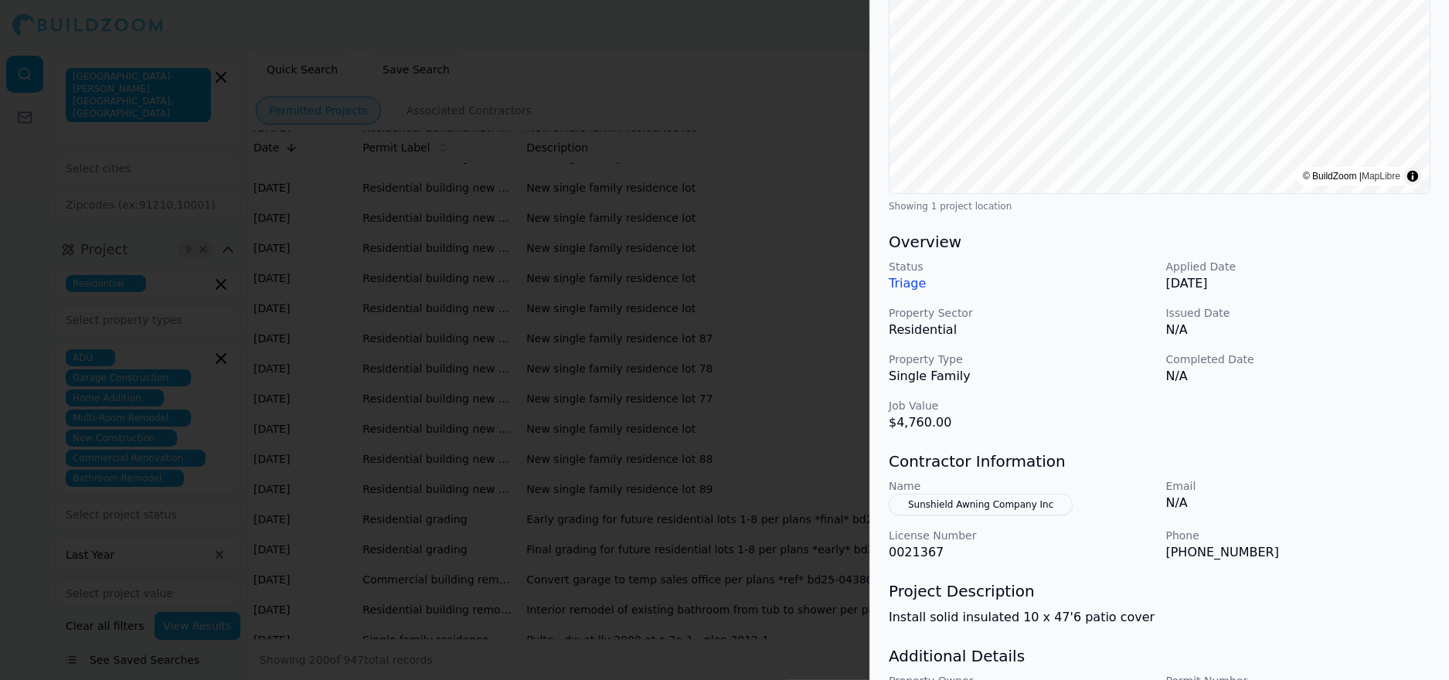  What do you see at coordinates (1021, 330) in the screenshot?
I see `p: Residential` at bounding box center [1021, 330].